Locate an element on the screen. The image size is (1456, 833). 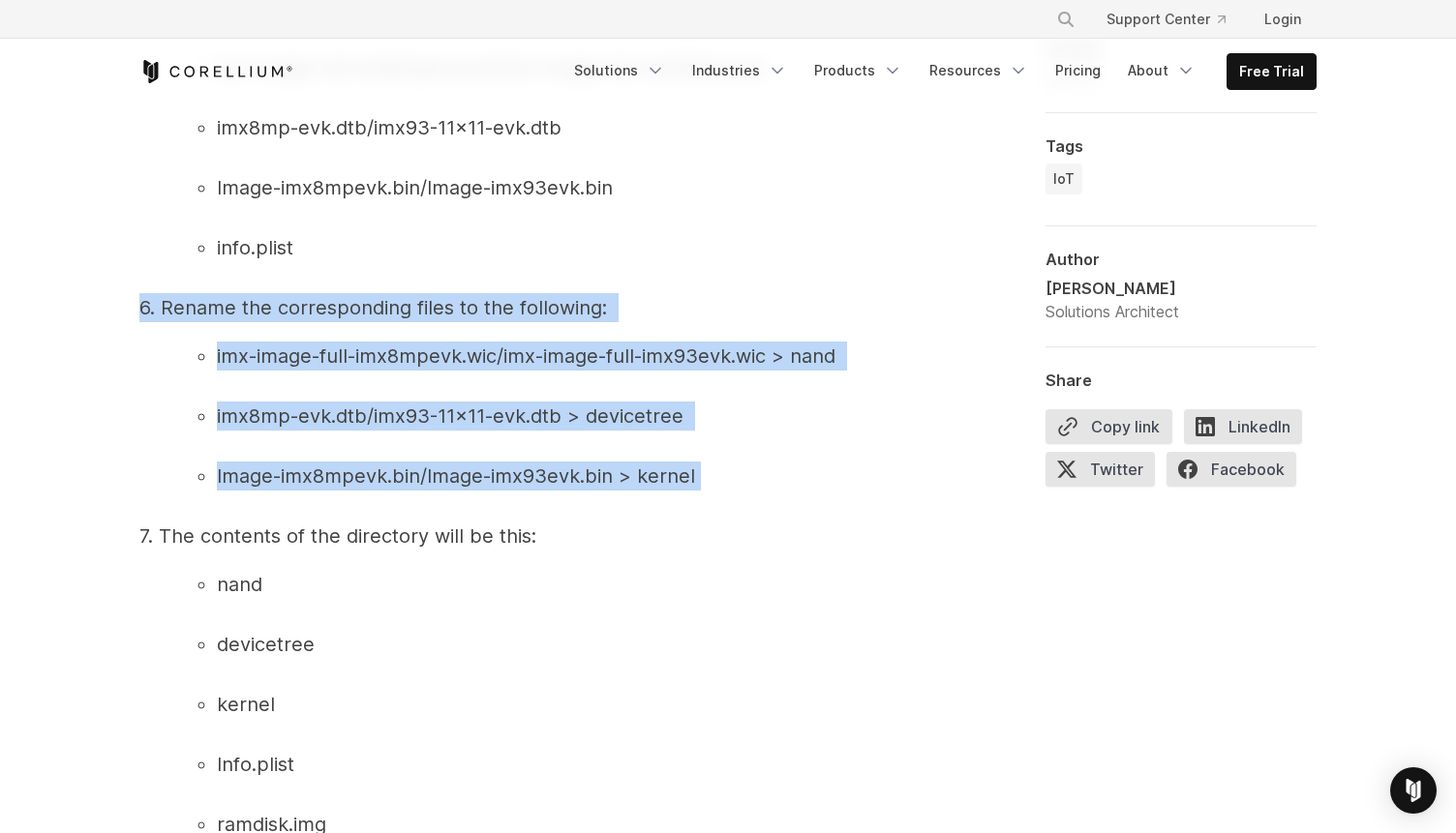
span: 6. Rename the corresponding files to the following: is located at coordinates (373, 308).